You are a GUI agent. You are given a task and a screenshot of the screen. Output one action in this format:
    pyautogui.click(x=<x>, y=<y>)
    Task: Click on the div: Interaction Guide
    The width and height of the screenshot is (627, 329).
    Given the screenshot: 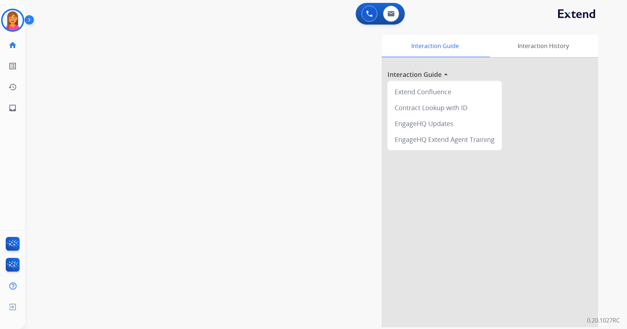 What is the action you would take?
    pyautogui.click(x=435, y=46)
    